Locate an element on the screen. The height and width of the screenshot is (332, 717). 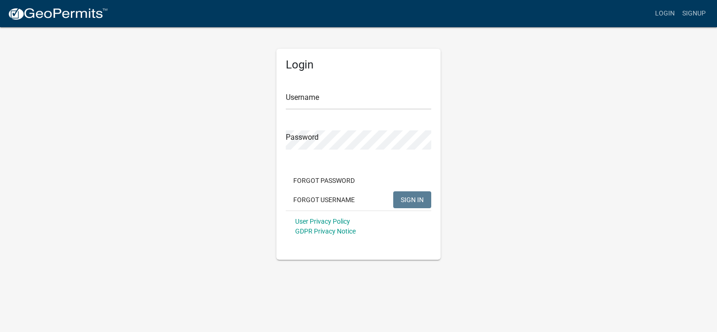
button: Forgot Password is located at coordinates (324, 181).